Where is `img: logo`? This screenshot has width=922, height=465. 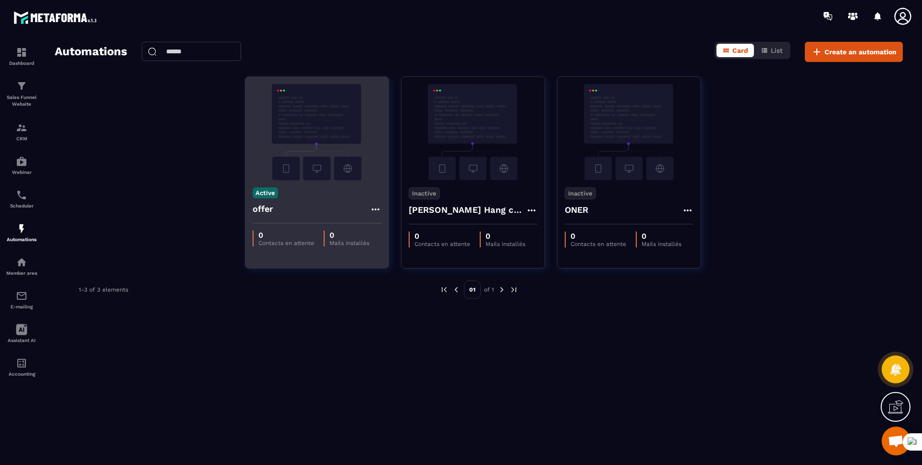
img: logo is located at coordinates (57, 17).